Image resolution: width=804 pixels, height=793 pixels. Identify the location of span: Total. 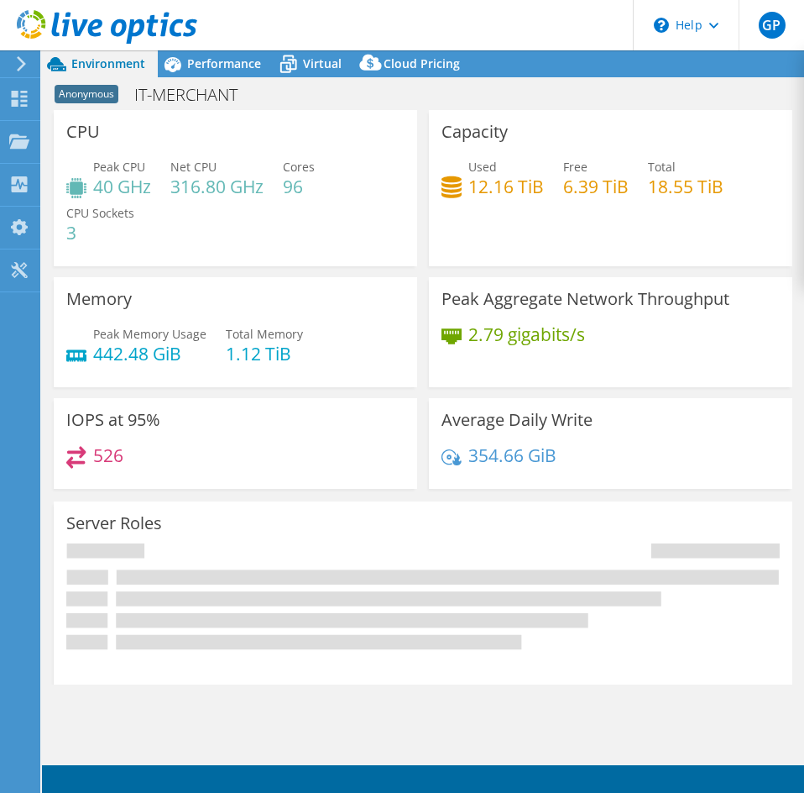
(662, 166).